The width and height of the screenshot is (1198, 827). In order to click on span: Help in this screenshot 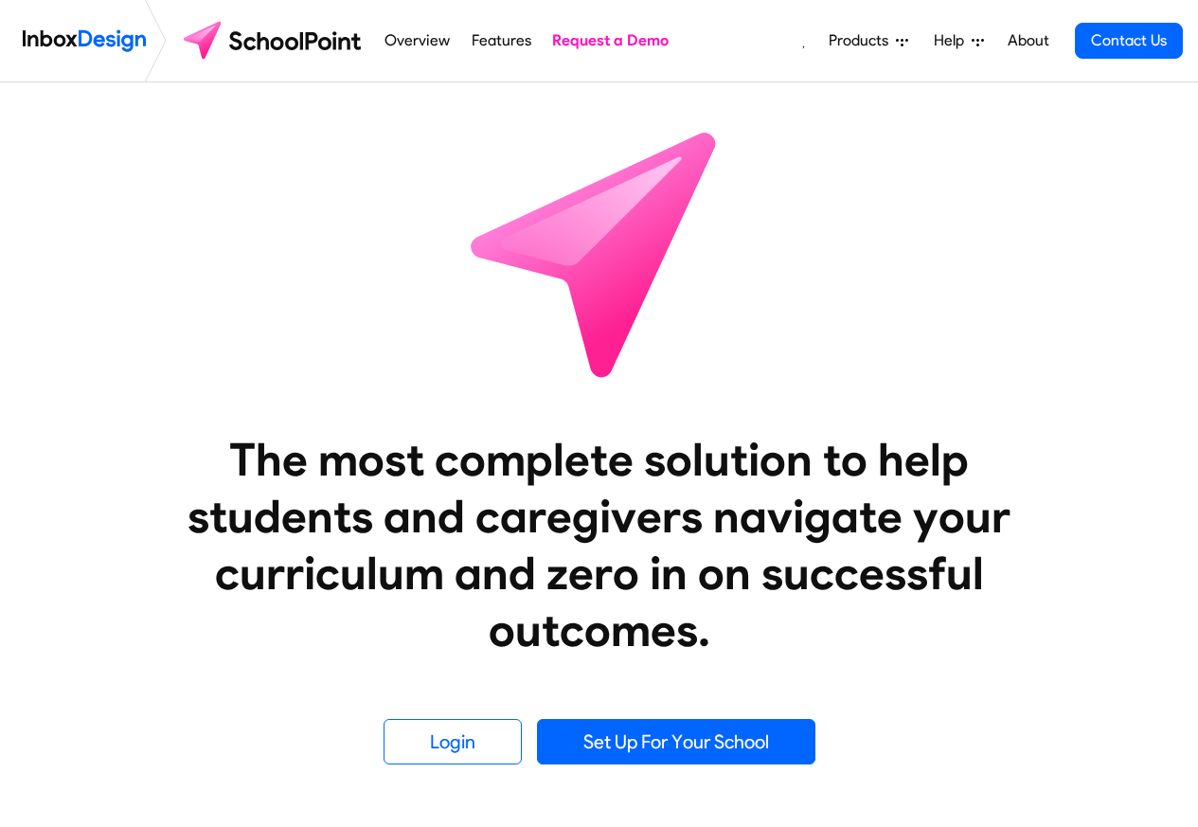, I will do `click(953, 41)`.